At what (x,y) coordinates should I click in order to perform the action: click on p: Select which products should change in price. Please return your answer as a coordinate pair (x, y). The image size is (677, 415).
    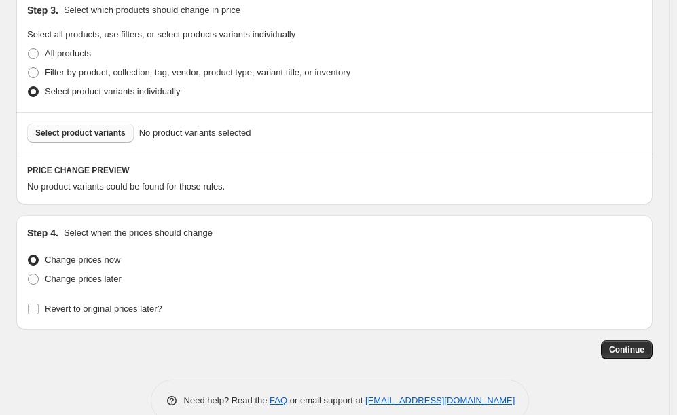
    Looking at the image, I should click on (152, 10).